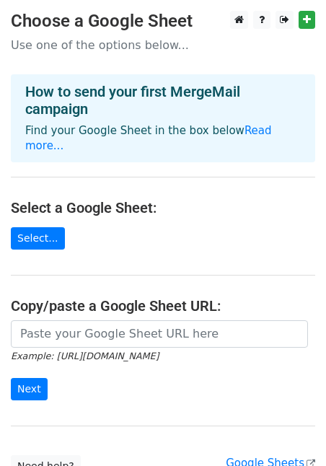 This screenshot has width=326, height=466. I want to click on h4: How to send your first MergeMail campaign, so click(163, 100).